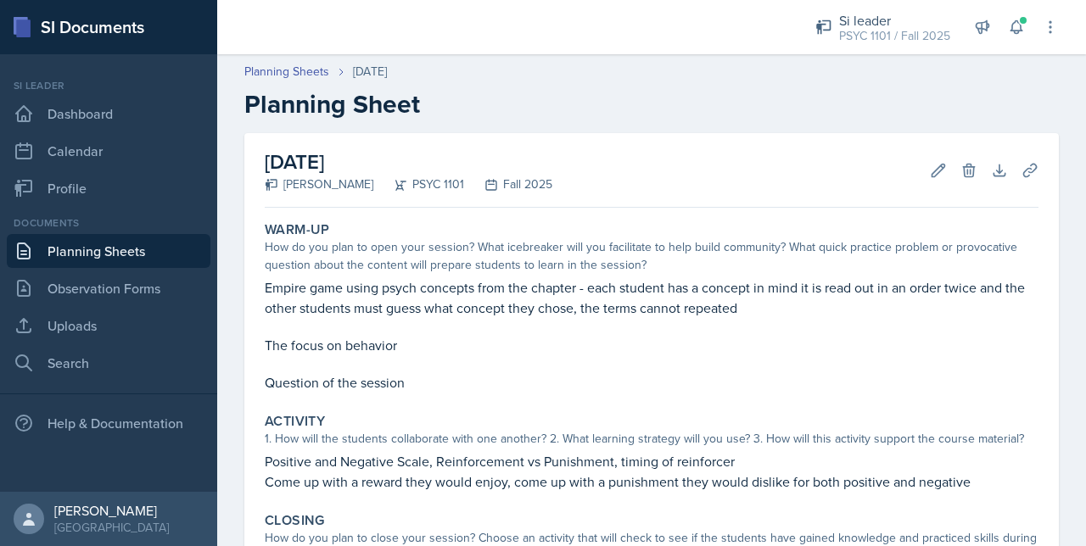 The height and width of the screenshot is (546, 1086). What do you see at coordinates (652, 383) in the screenshot?
I see `p: Question of the session` at bounding box center [652, 383].